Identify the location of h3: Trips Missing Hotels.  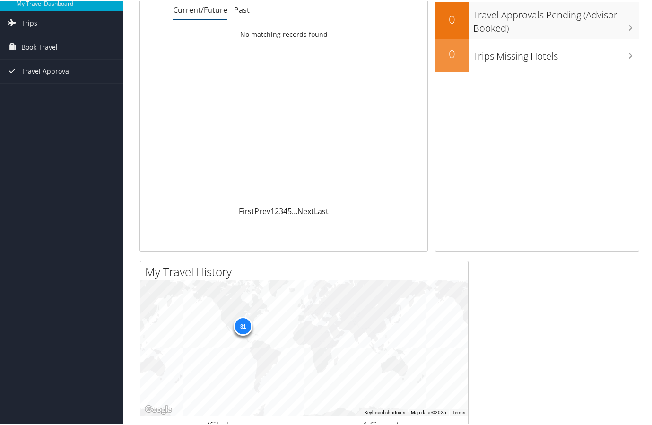
(556, 52).